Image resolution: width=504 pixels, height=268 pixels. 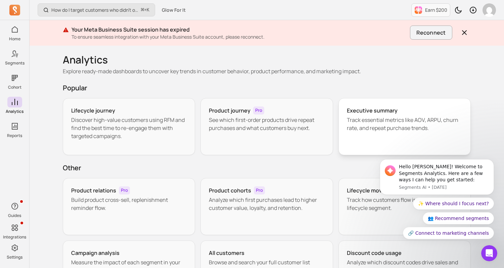 I want to click on p: How do I target customers who didn’t open or click a campaign?, so click(x=95, y=10).